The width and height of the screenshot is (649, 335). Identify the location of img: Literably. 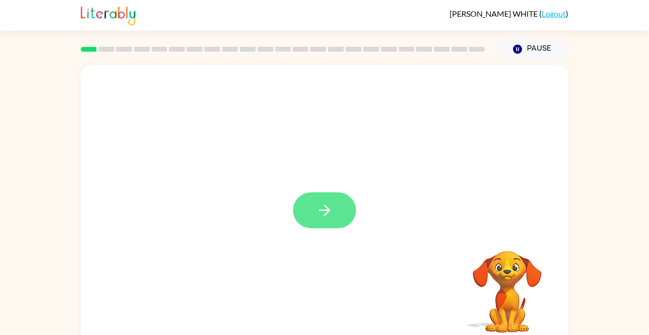
(108, 15).